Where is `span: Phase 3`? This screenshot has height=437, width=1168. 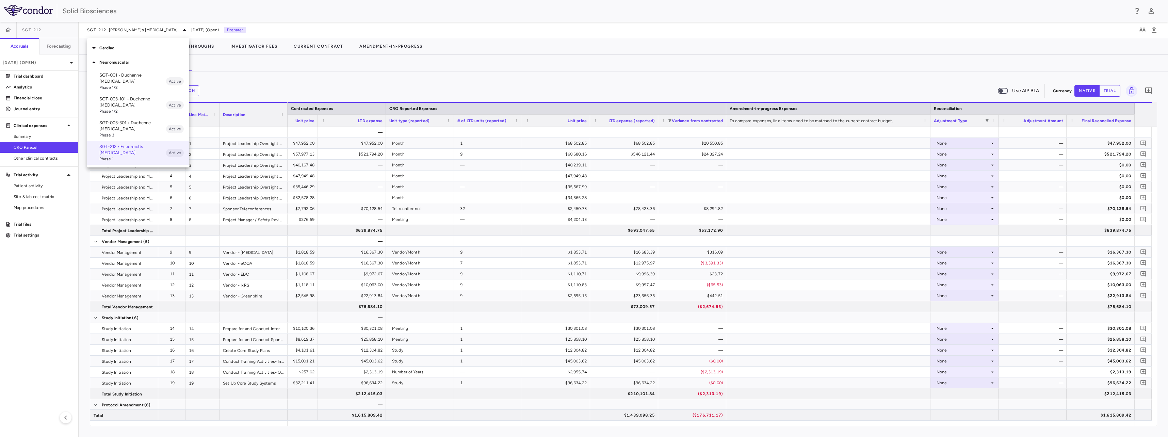
span: Phase 3 is located at coordinates (133, 135).